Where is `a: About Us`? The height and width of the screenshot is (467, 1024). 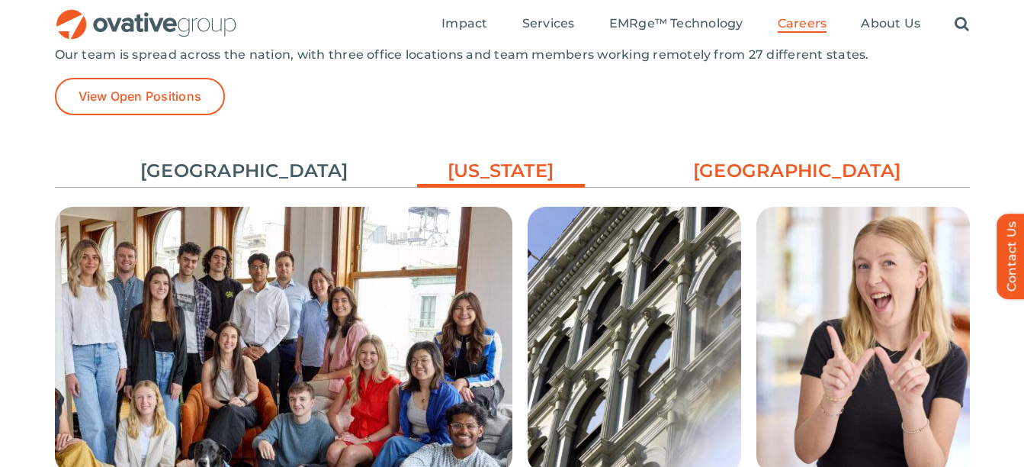 a: About Us is located at coordinates (890, 24).